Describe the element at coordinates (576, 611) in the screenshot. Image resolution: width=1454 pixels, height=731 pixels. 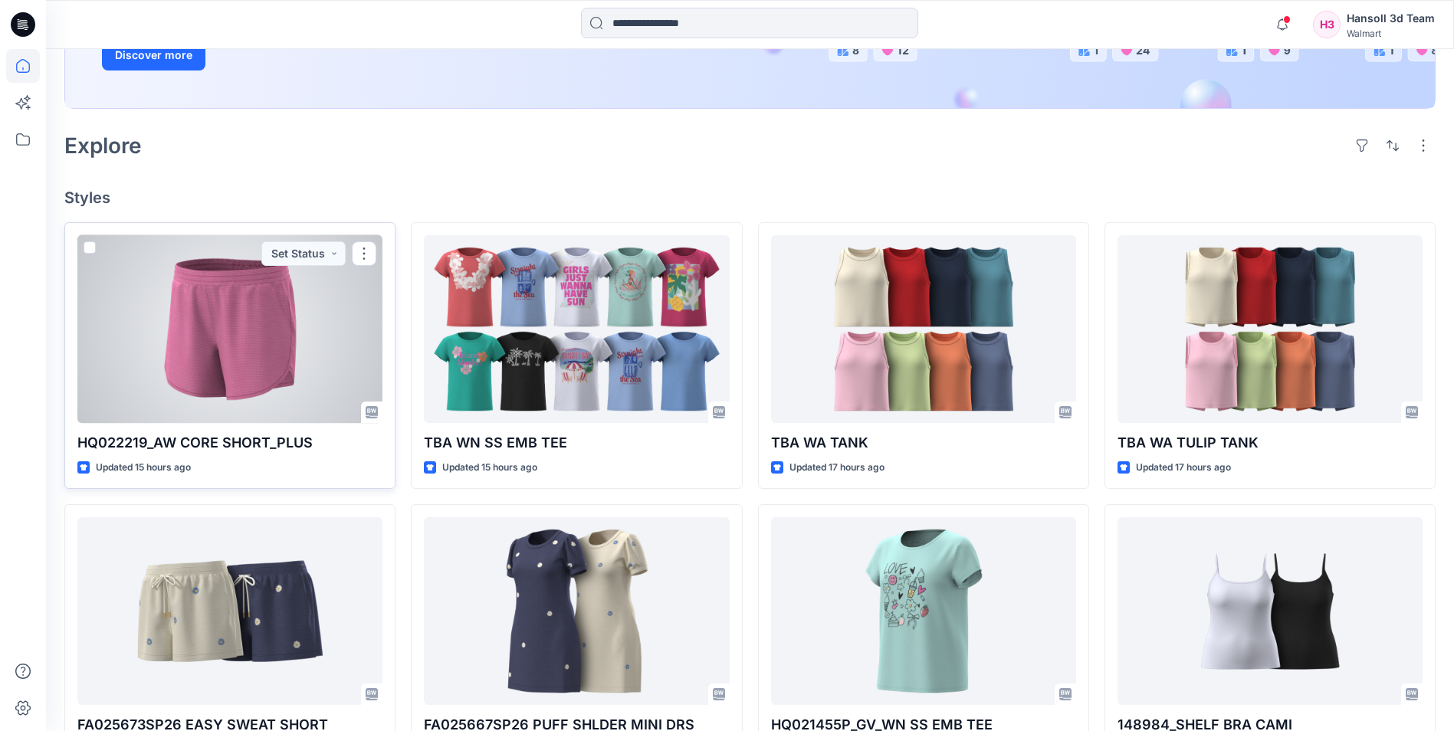
I see `a: FA025667SP26 PUFF SHLDER MINI DRS` at that location.